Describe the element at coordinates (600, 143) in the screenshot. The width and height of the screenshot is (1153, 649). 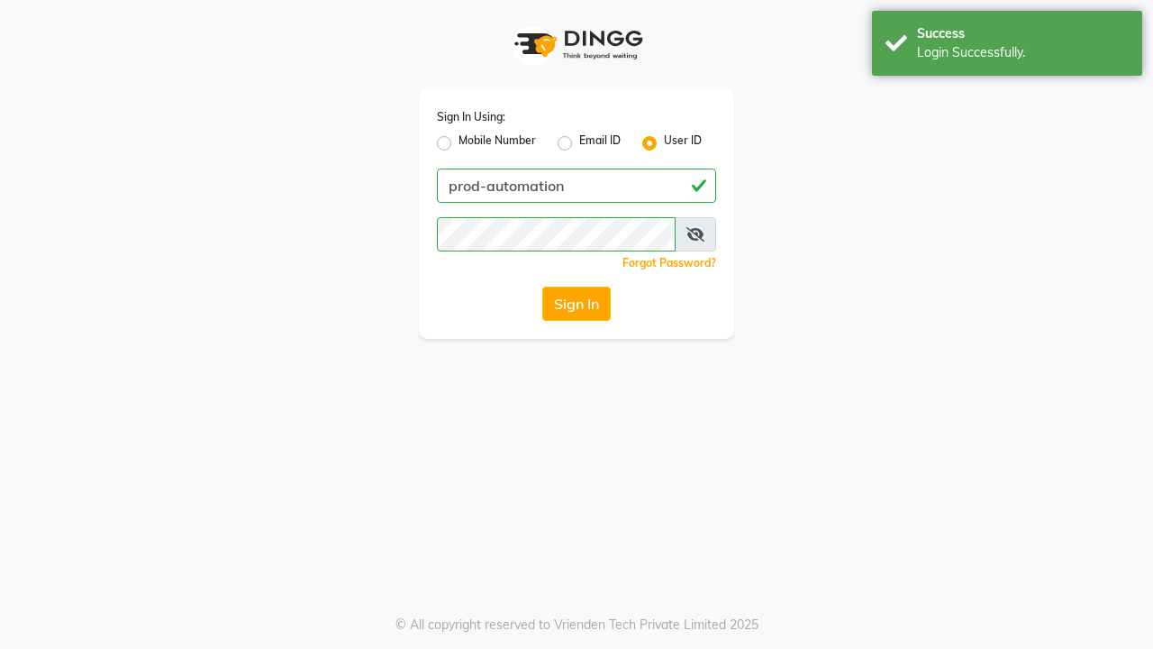
I see `label: Email ID` at that location.